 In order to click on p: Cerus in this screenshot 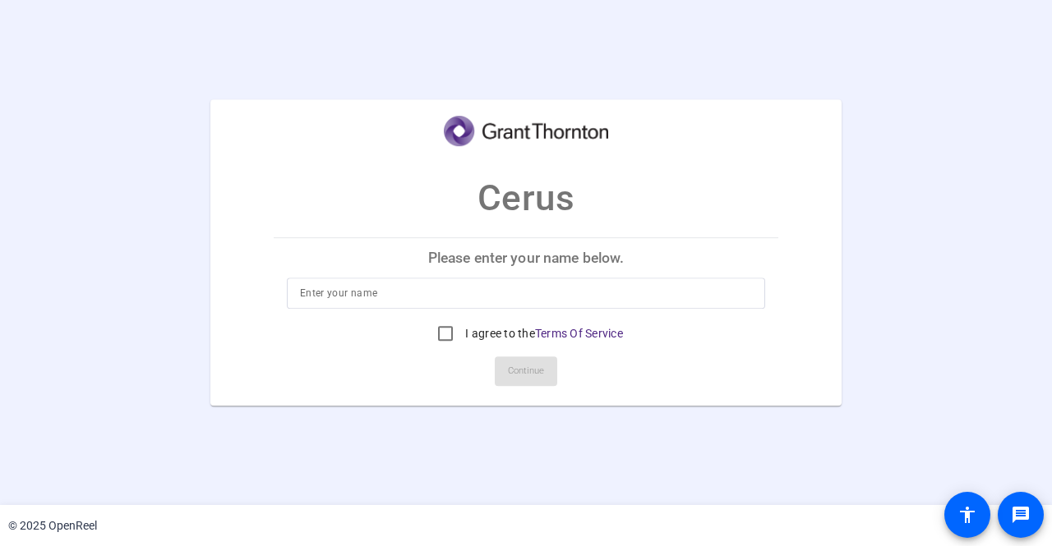, I will do `click(526, 198)`.